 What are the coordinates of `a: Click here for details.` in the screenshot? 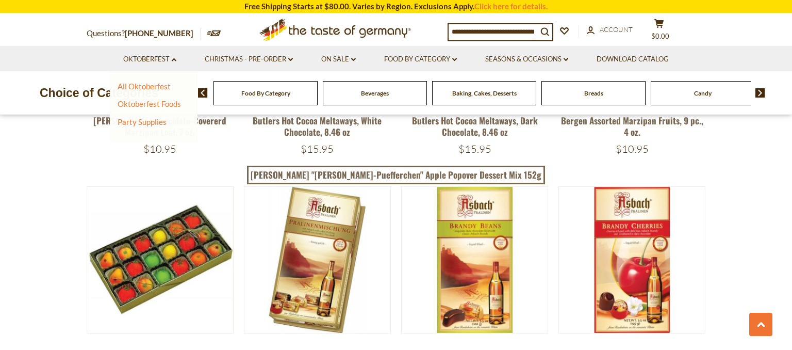 It's located at (511, 6).